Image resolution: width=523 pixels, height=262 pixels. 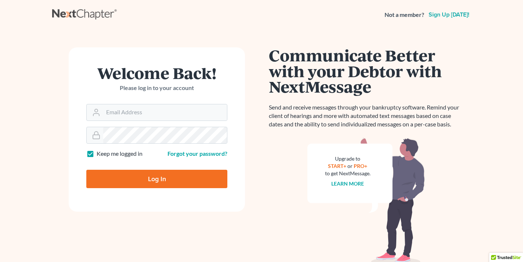 I want to click on a: PRO+, so click(x=361, y=166).